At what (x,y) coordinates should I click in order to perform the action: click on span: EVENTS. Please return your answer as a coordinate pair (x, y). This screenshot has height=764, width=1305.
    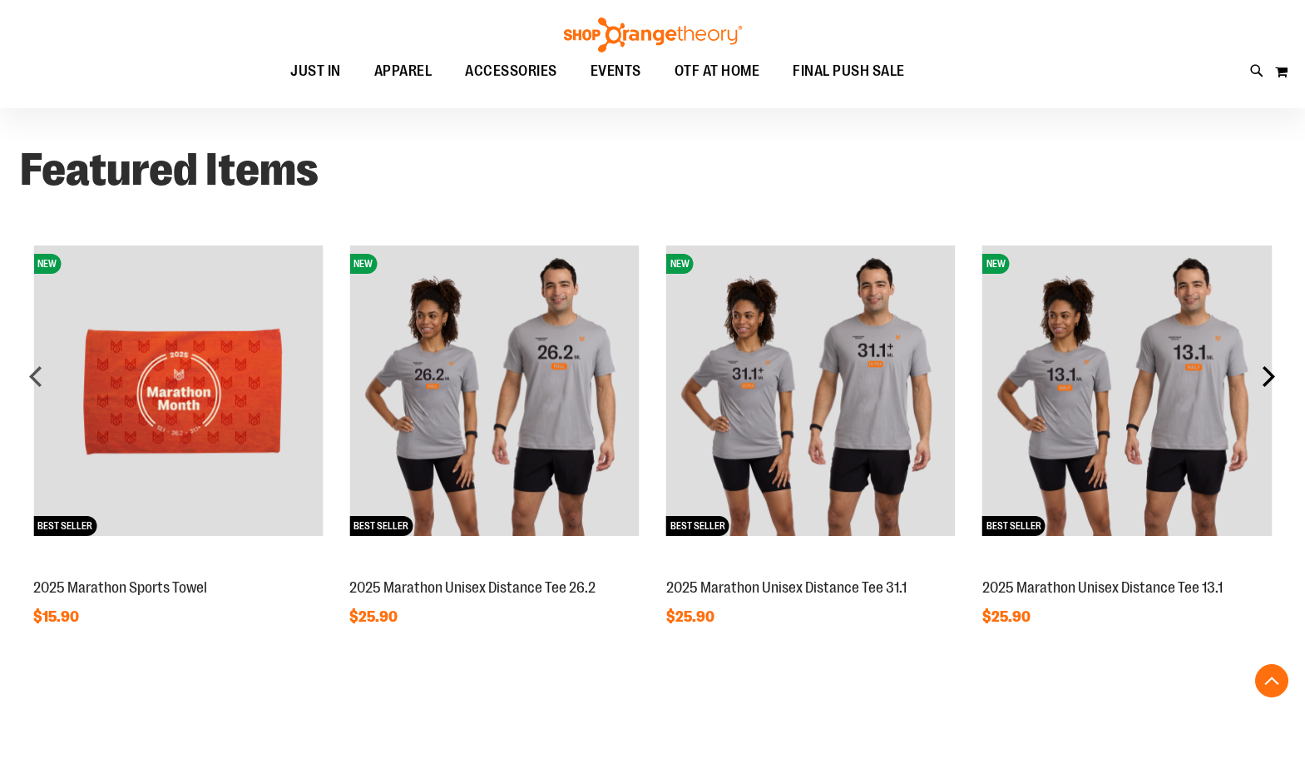
    Looking at the image, I should click on (615, 71).